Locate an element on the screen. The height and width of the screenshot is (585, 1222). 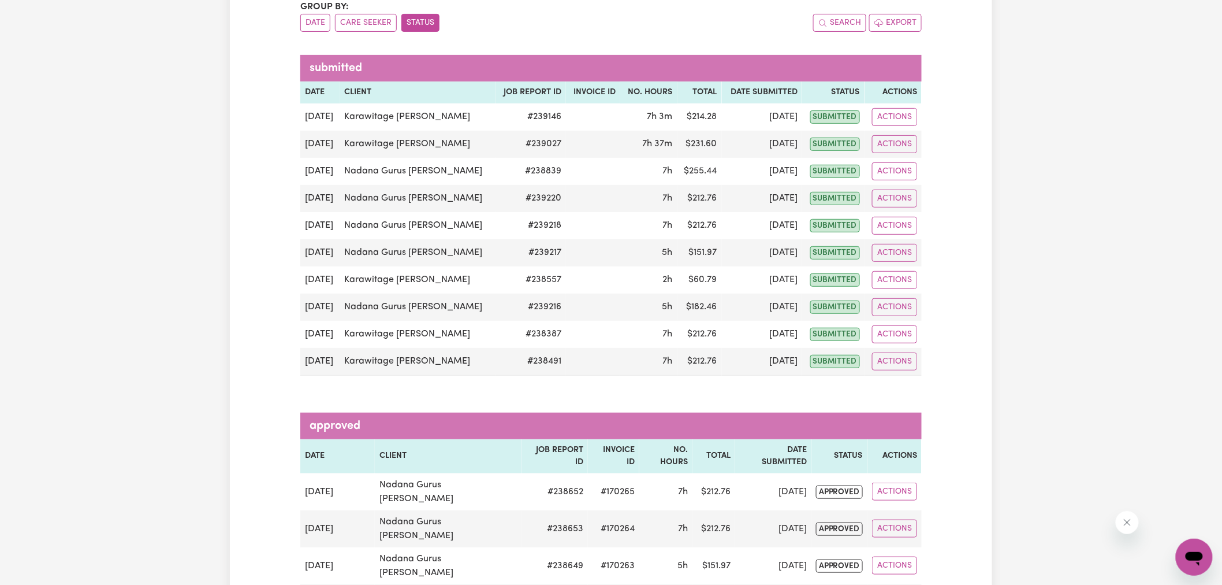
td: # 238649 is located at coordinates (555, 566).